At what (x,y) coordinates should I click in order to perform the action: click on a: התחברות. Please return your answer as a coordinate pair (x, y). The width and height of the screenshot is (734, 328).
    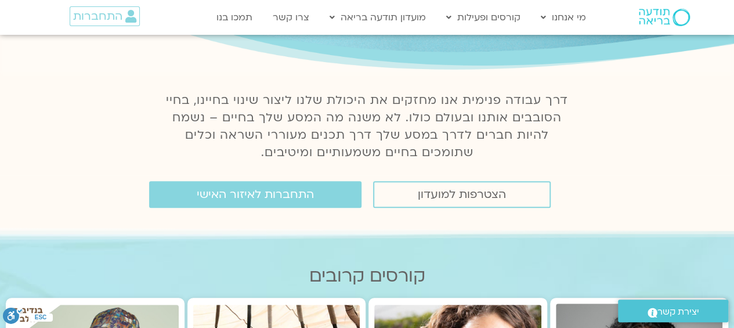
    Looking at the image, I should click on (104, 16).